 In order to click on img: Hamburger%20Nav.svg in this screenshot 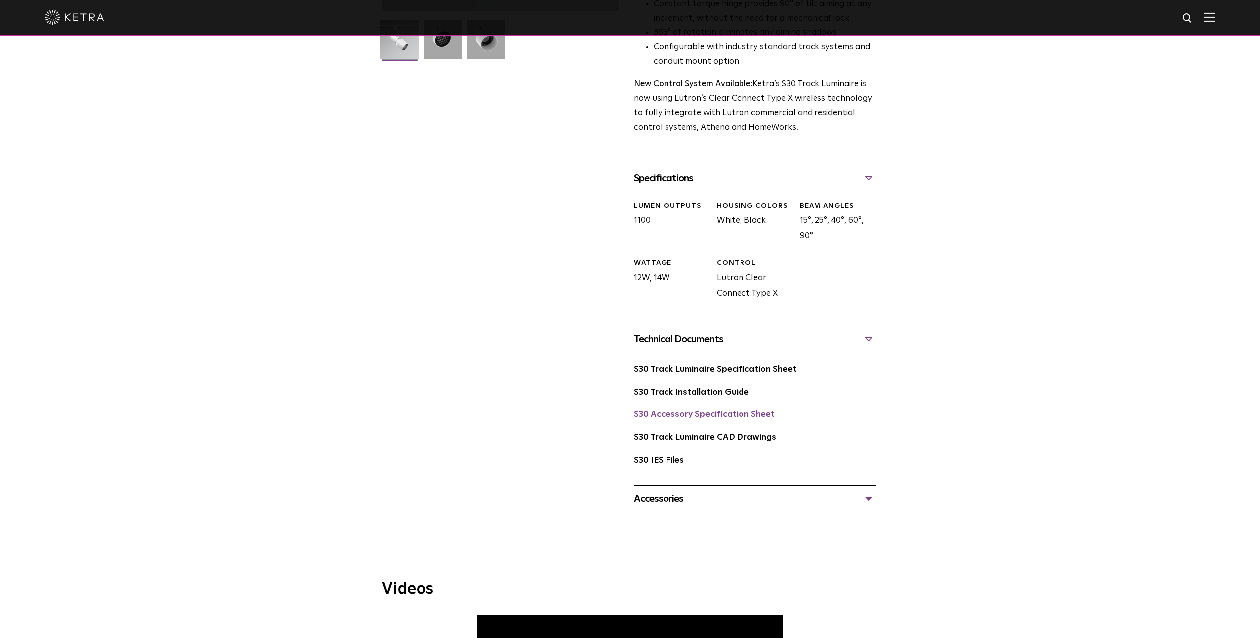, I will do `click(1210, 17)`.